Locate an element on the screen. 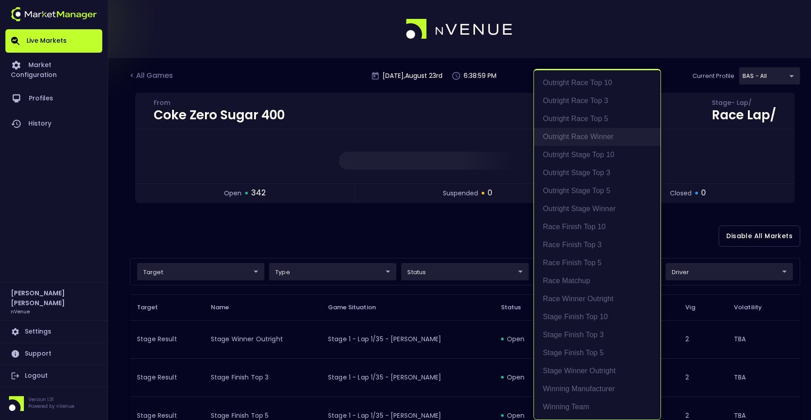 The height and width of the screenshot is (420, 811). li: Outright Race Top 5 is located at coordinates (597, 119).